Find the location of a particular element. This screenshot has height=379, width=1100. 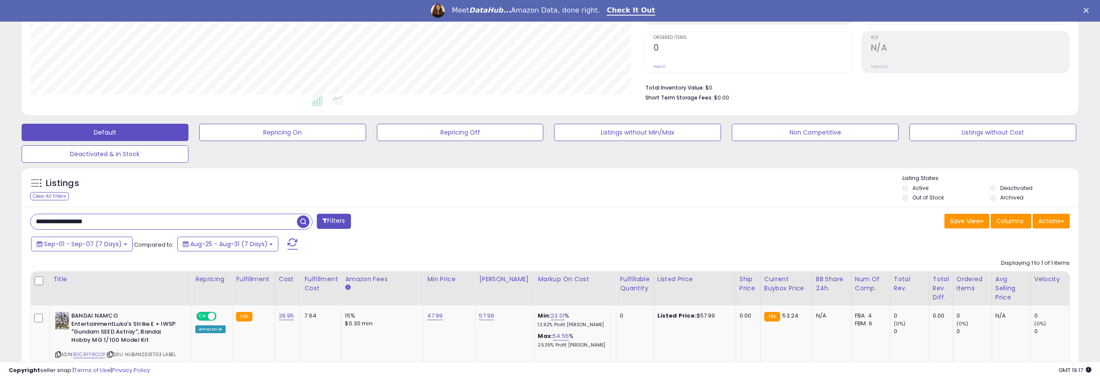

span: | SKU: HUBAN2031703 LABEL is located at coordinates (141, 354).